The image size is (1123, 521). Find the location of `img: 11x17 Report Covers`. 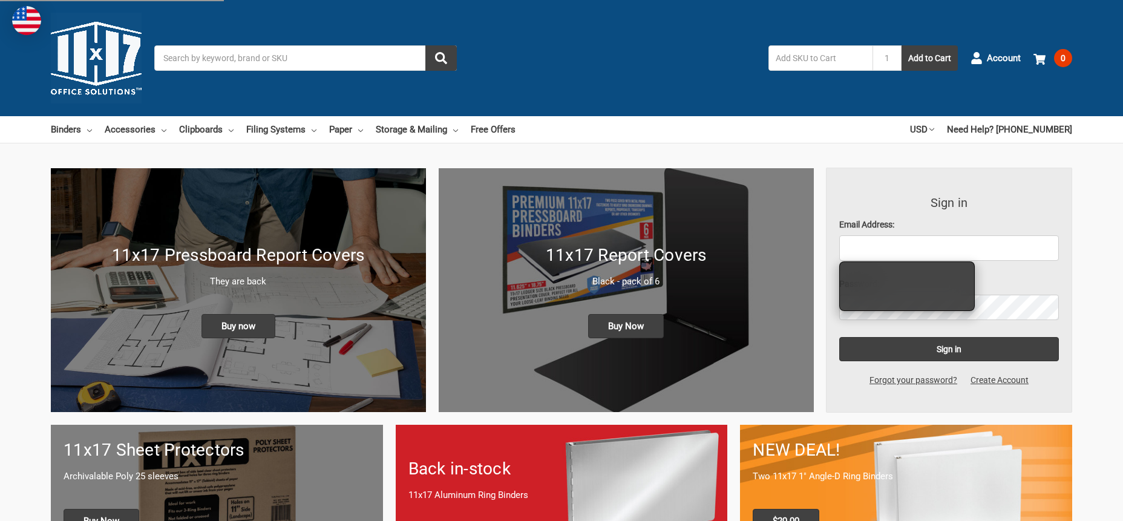

img: 11x17 Report Covers is located at coordinates (627, 290).